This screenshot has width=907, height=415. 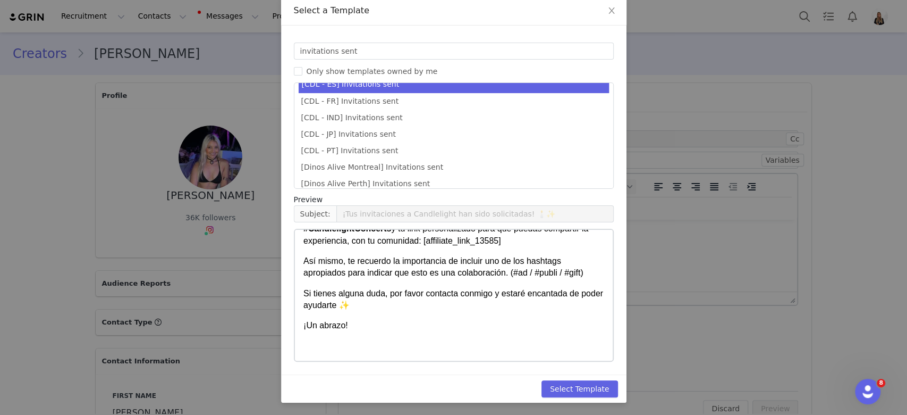 I want to click on span: Subject:, so click(x=315, y=214).